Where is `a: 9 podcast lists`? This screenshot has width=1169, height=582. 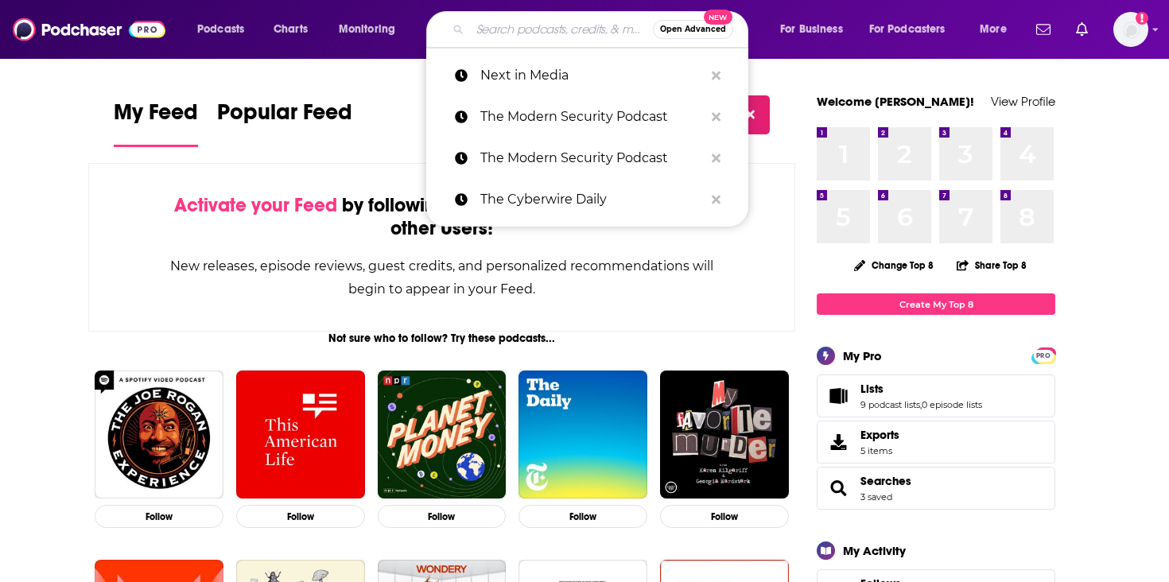 a: 9 podcast lists is located at coordinates (890, 405).